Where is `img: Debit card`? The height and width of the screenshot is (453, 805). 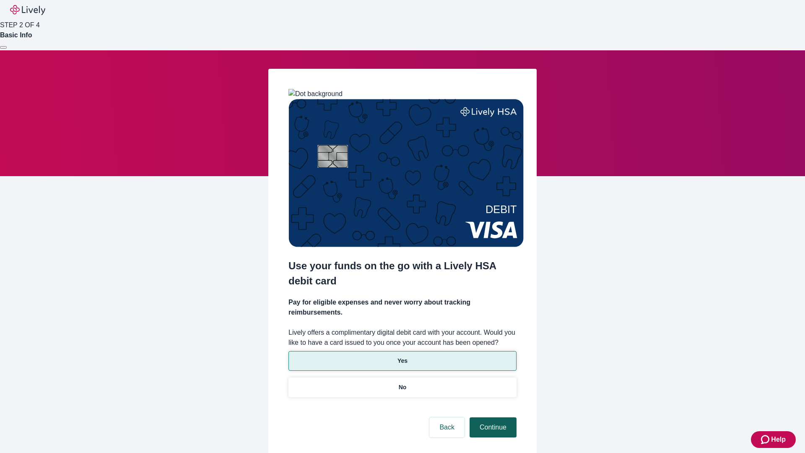 img: Debit card is located at coordinates (406, 173).